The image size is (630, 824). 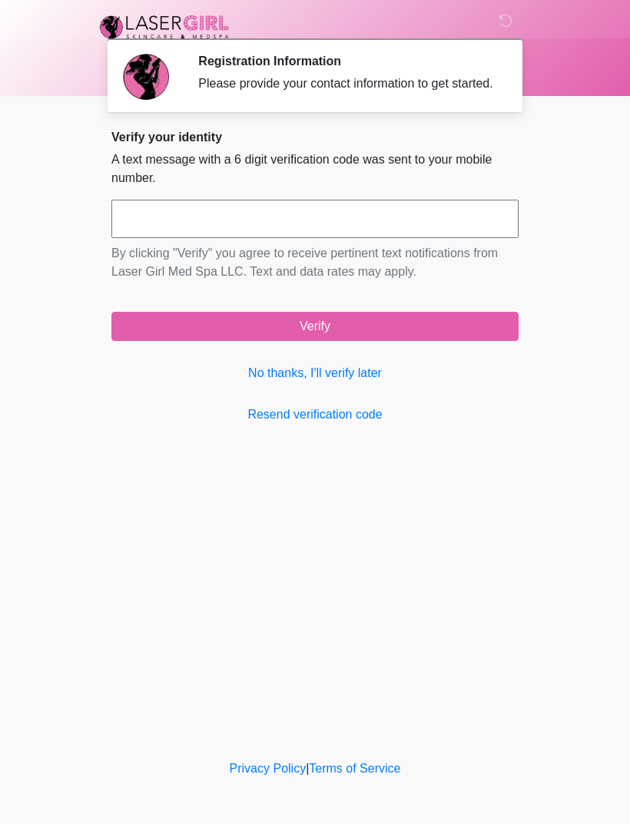 I want to click on h2: Verify your identity, so click(x=315, y=137).